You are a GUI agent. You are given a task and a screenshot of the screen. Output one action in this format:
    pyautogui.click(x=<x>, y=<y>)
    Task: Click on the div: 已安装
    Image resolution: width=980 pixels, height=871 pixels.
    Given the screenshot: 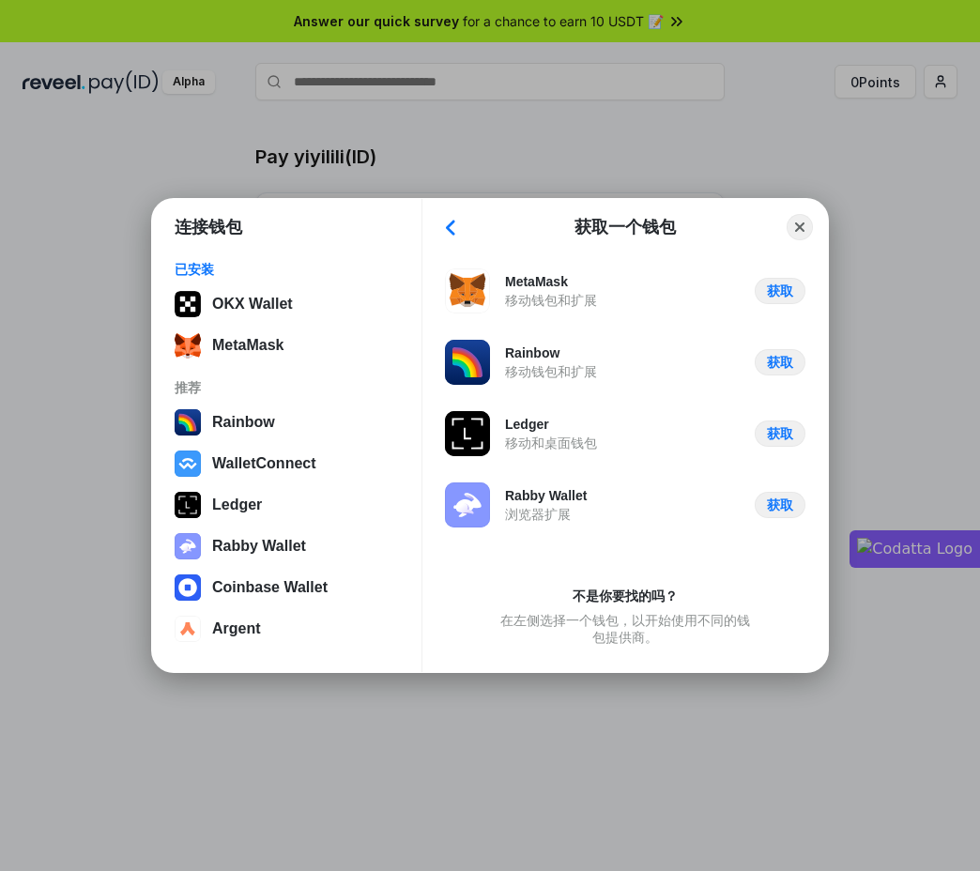 What is the action you would take?
    pyautogui.click(x=286, y=269)
    